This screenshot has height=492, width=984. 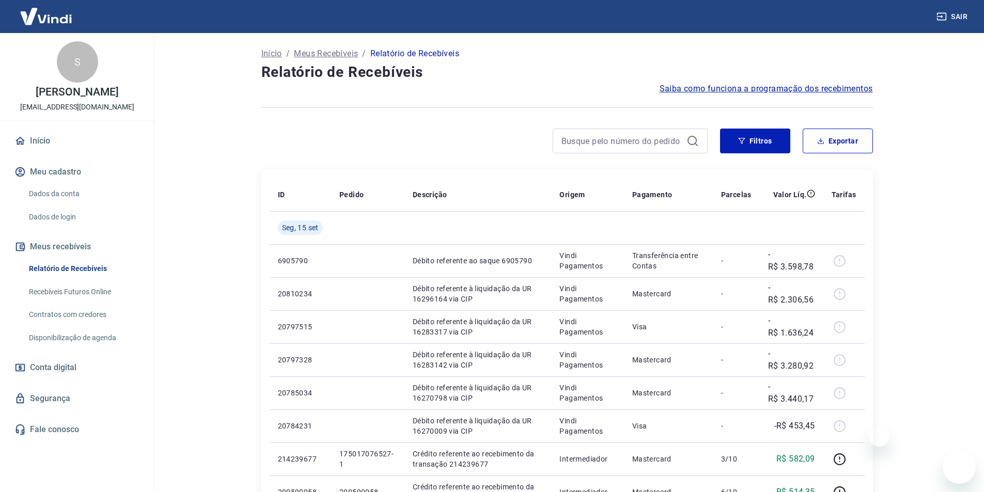 I want to click on p: Débito referente à liquidação da UR 16296164 via CIP, so click(x=478, y=294).